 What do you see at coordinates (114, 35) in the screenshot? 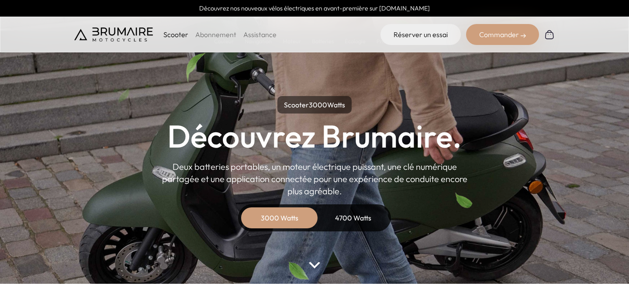
I see `img: Brumaire Motocycles` at bounding box center [114, 35].